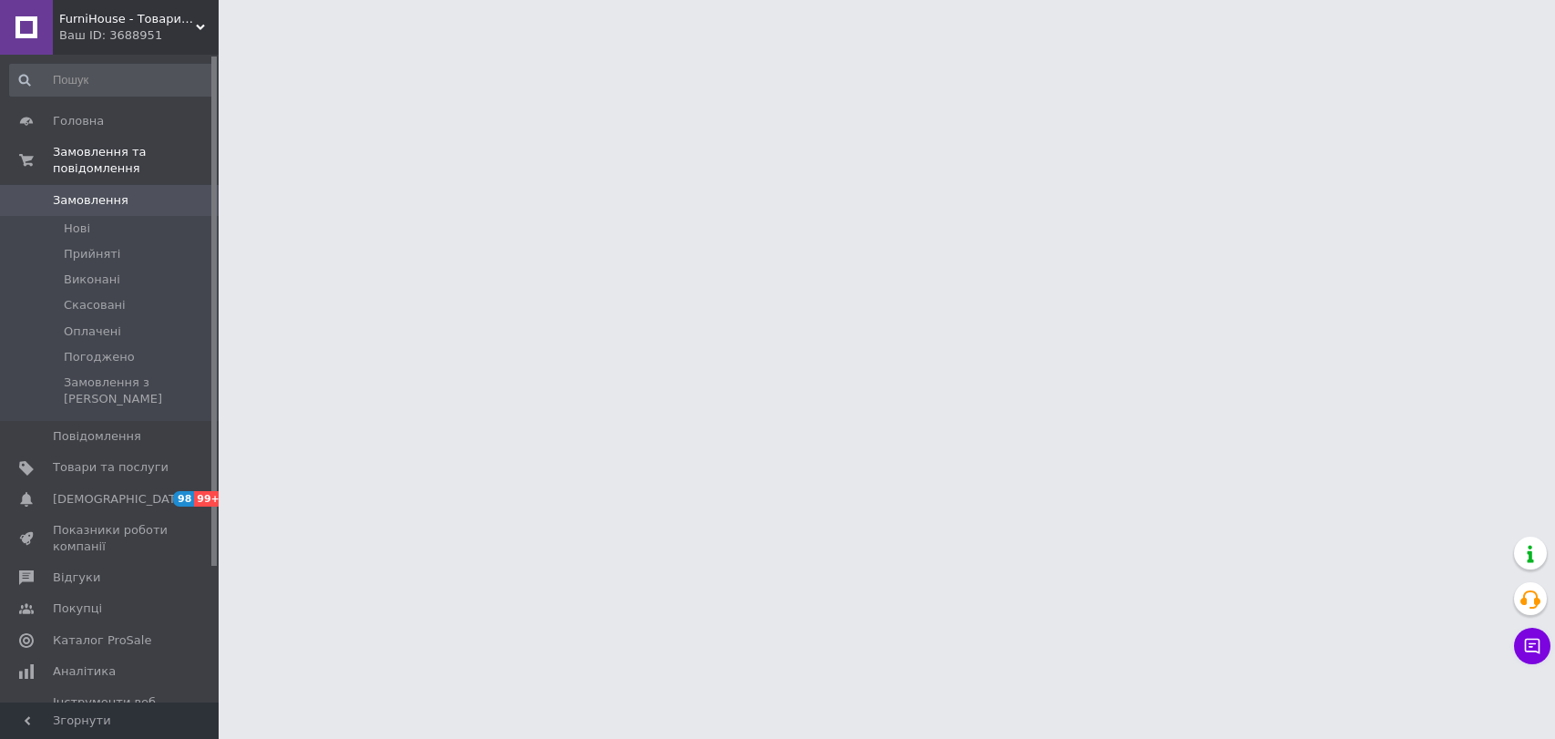  What do you see at coordinates (90, 200) in the screenshot?
I see `span: Замовлення` at bounding box center [90, 200].